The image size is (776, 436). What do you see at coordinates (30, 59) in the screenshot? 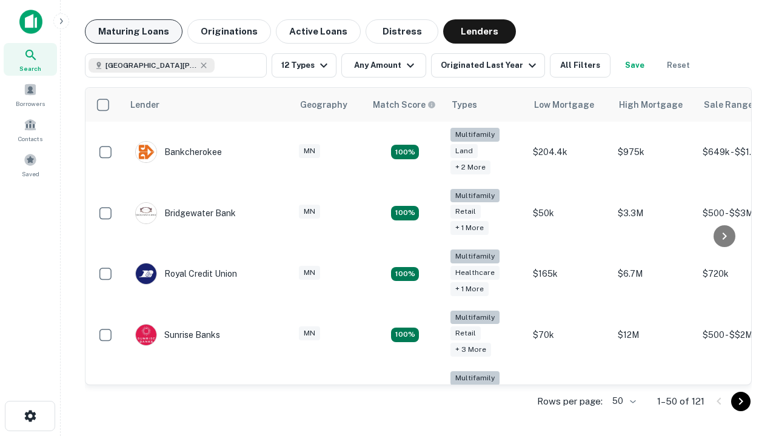
I see `a: Search` at bounding box center [30, 59].